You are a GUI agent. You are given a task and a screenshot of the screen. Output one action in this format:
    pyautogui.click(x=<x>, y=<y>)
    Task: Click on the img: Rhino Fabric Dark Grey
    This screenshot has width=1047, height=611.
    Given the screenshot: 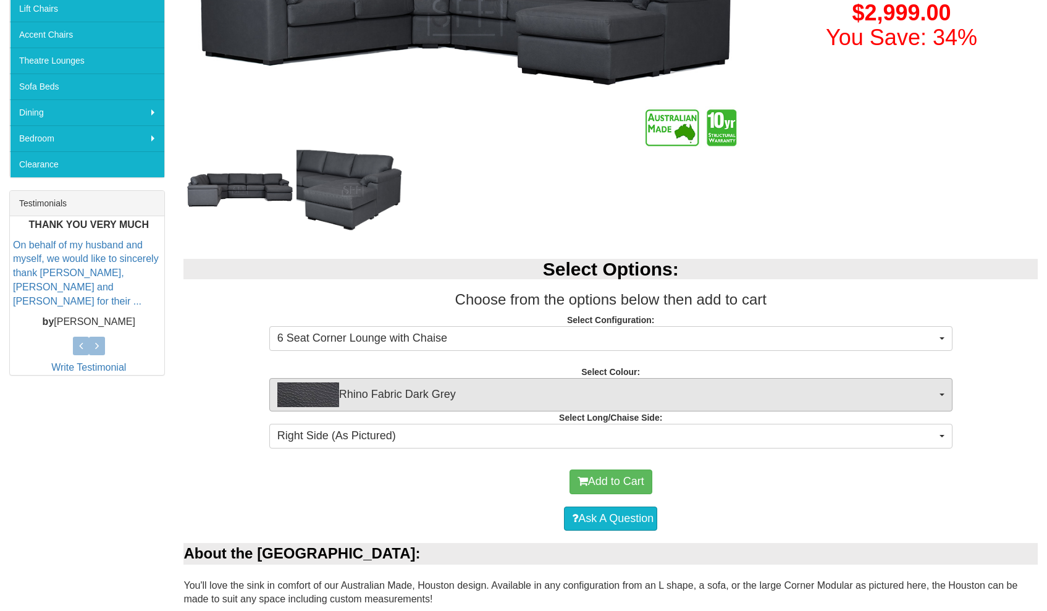 What is the action you would take?
    pyautogui.click(x=308, y=395)
    